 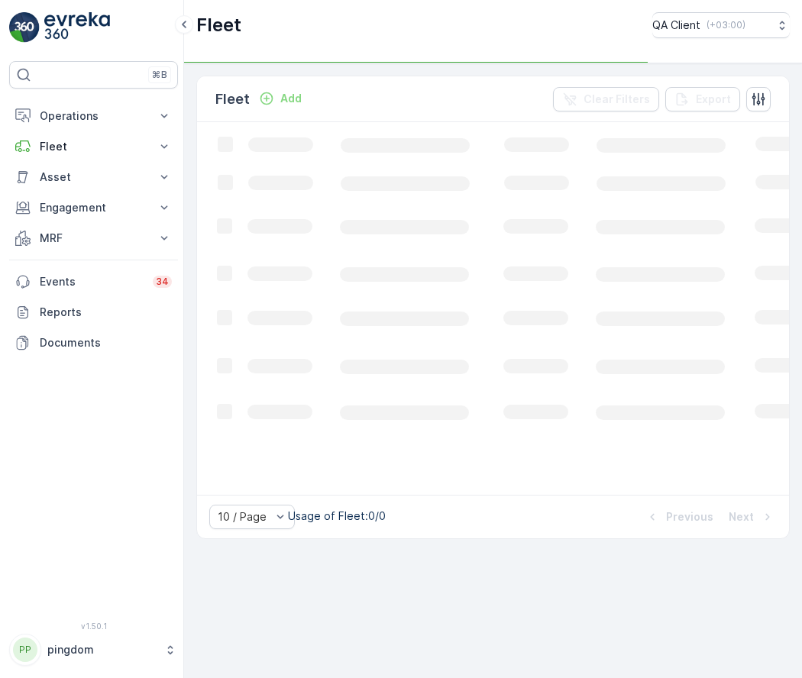 I want to click on p: Next, so click(x=741, y=517).